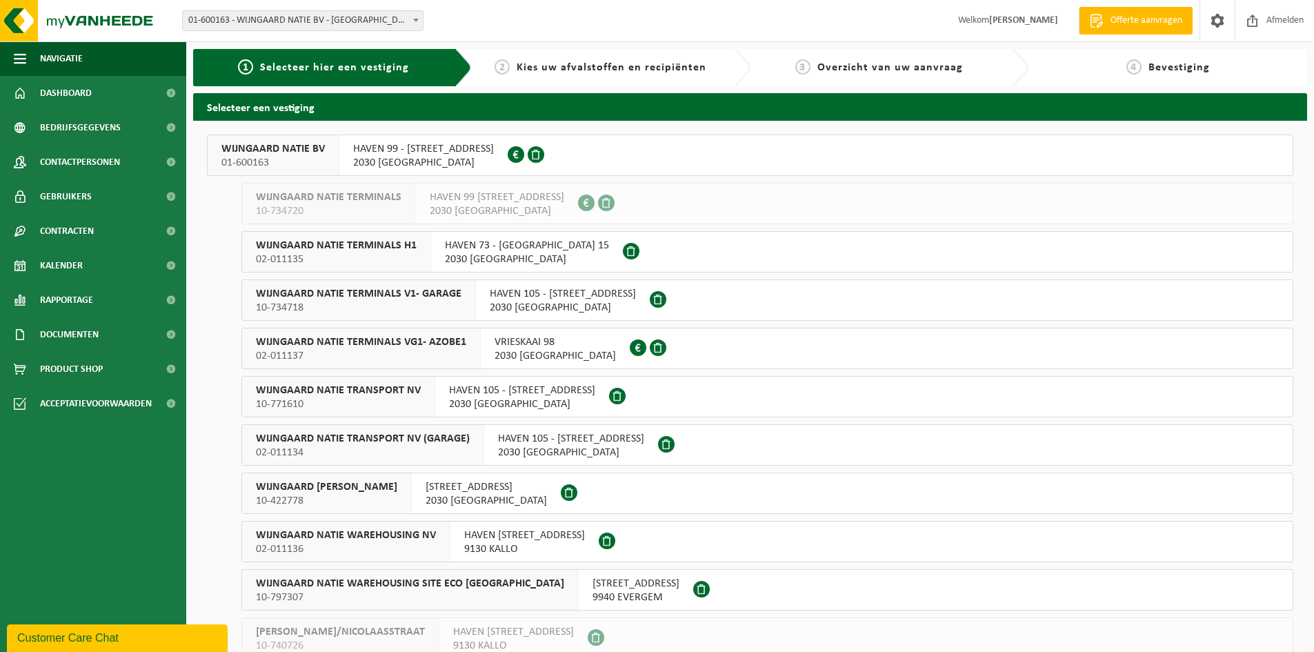  Describe the element at coordinates (273, 163) in the screenshot. I see `span: 01-600163` at that location.